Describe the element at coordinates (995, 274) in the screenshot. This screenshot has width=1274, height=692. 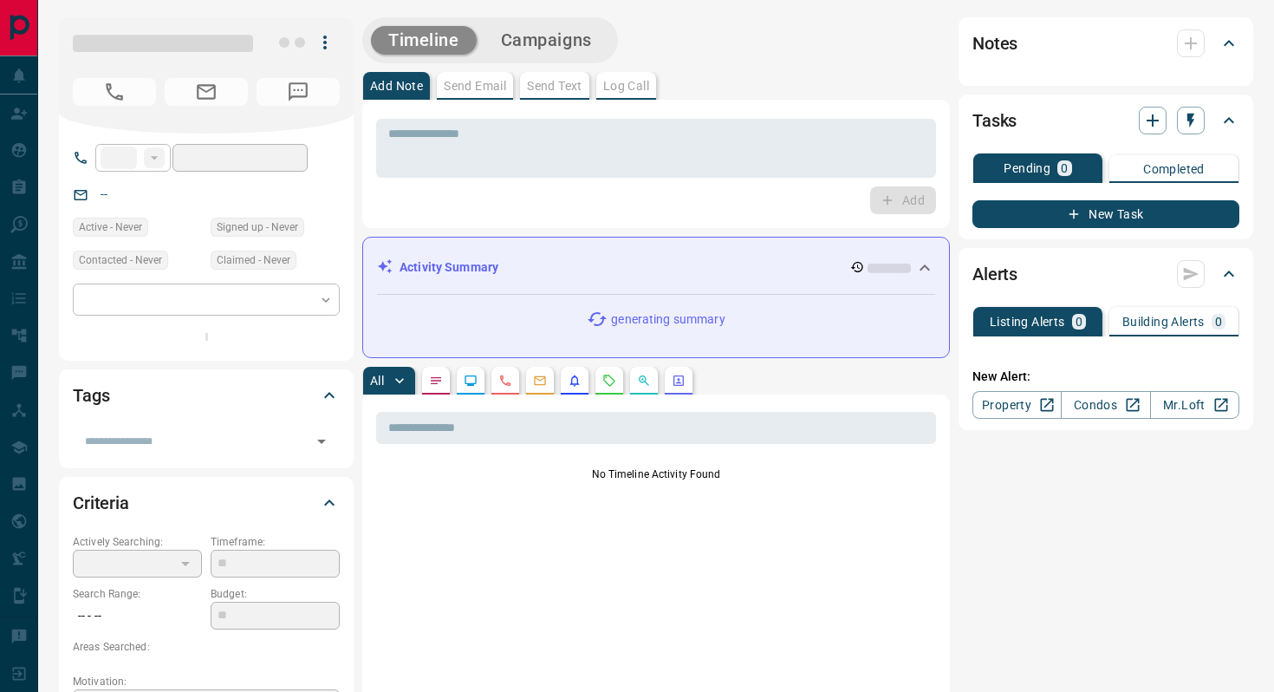
I see `h2: Alerts` at that location.